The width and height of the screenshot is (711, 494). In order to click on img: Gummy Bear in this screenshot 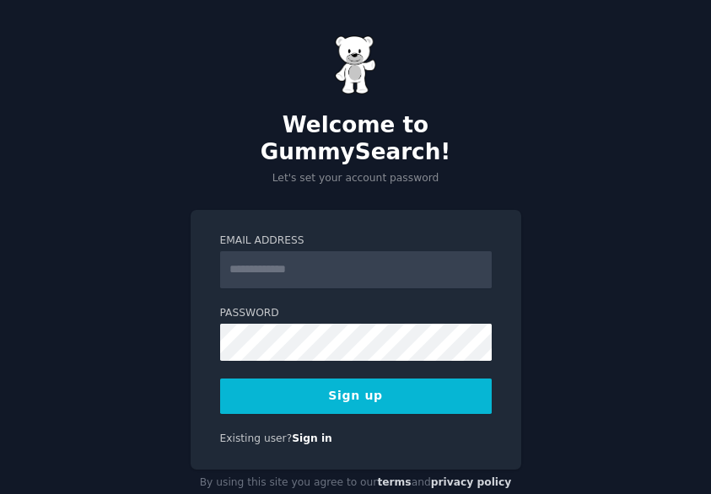, I will do `click(356, 65)`.